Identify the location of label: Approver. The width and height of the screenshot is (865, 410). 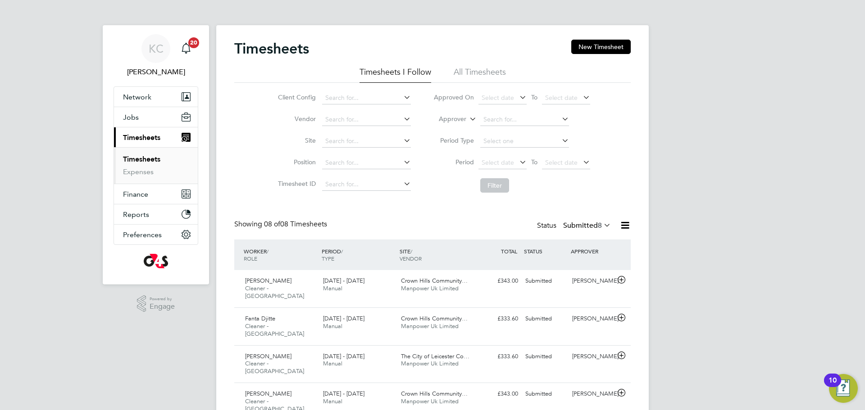
(446, 119).